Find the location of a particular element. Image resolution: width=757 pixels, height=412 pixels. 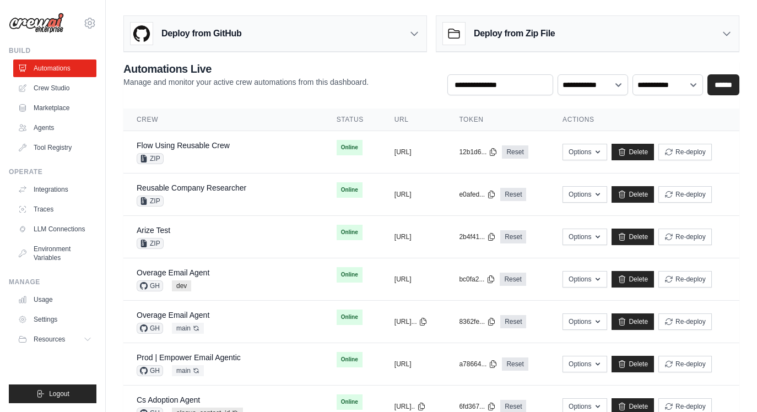

a: Environment Variables is located at coordinates (55, 254).